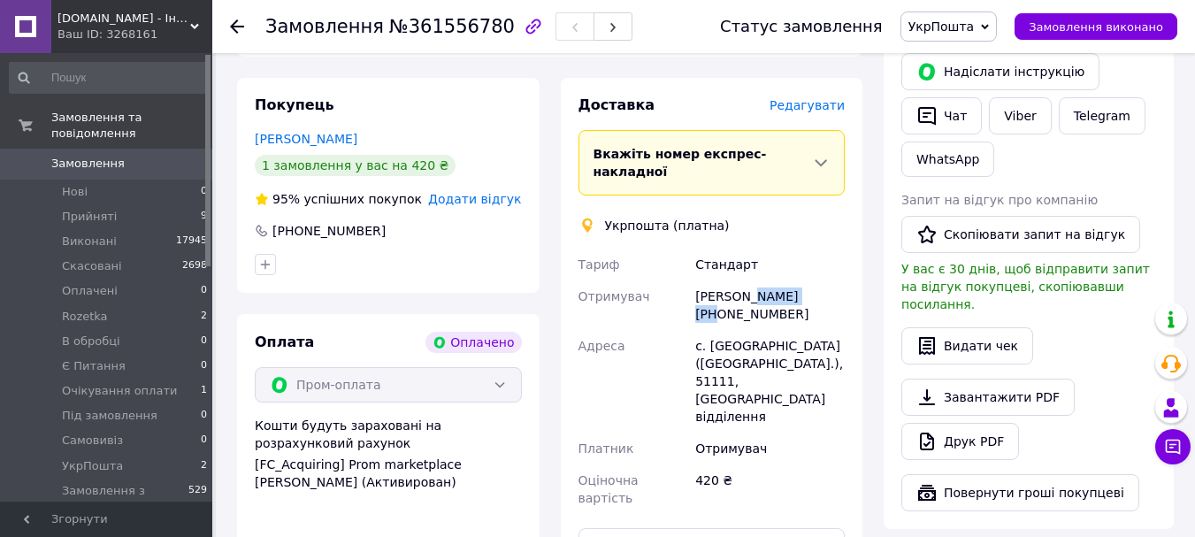 This screenshot has height=537, width=1195. Describe the element at coordinates (134, 35) in the screenshot. I see `div: Ваш ID: 3268161` at that location.